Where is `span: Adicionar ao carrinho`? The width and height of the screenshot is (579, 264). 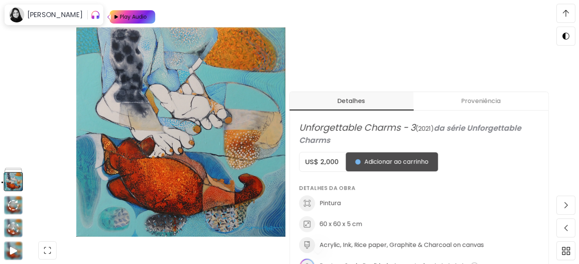
span: Adicionar ao carrinho is located at coordinates (391, 162).